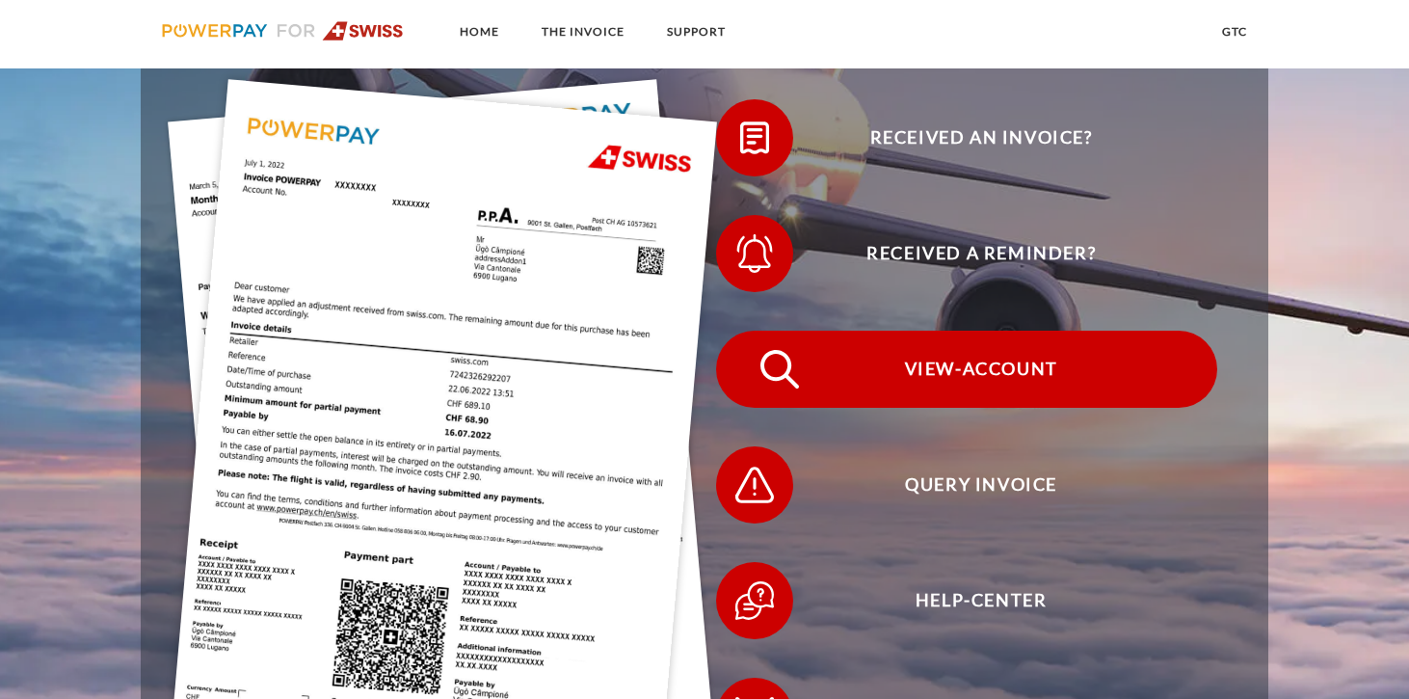 This screenshot has height=699, width=1409. Describe the element at coordinates (967, 254) in the screenshot. I see `a: Received a reminder?` at that location.